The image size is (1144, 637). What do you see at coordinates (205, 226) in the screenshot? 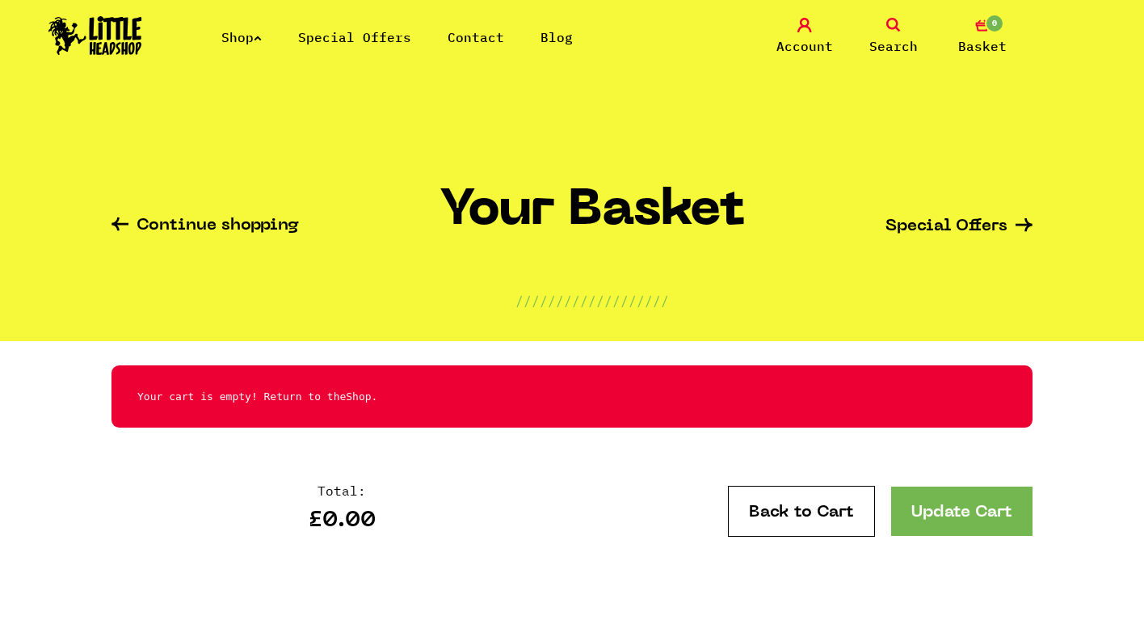
I see `a: Continue shopping` at bounding box center [205, 226].